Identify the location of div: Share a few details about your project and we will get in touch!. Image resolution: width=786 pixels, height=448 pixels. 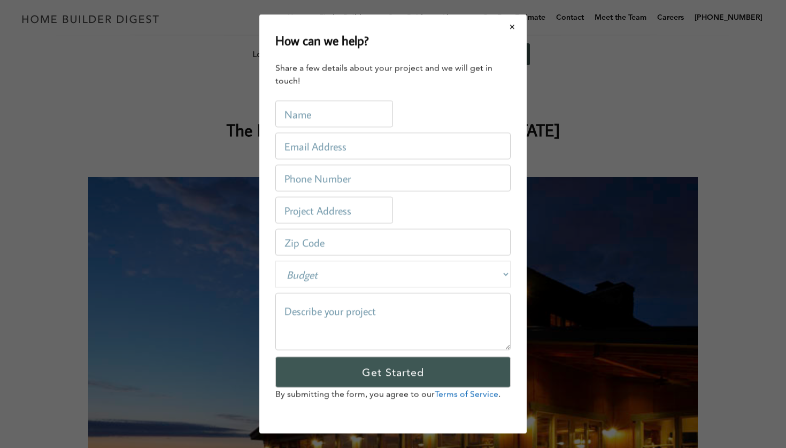
(393, 74).